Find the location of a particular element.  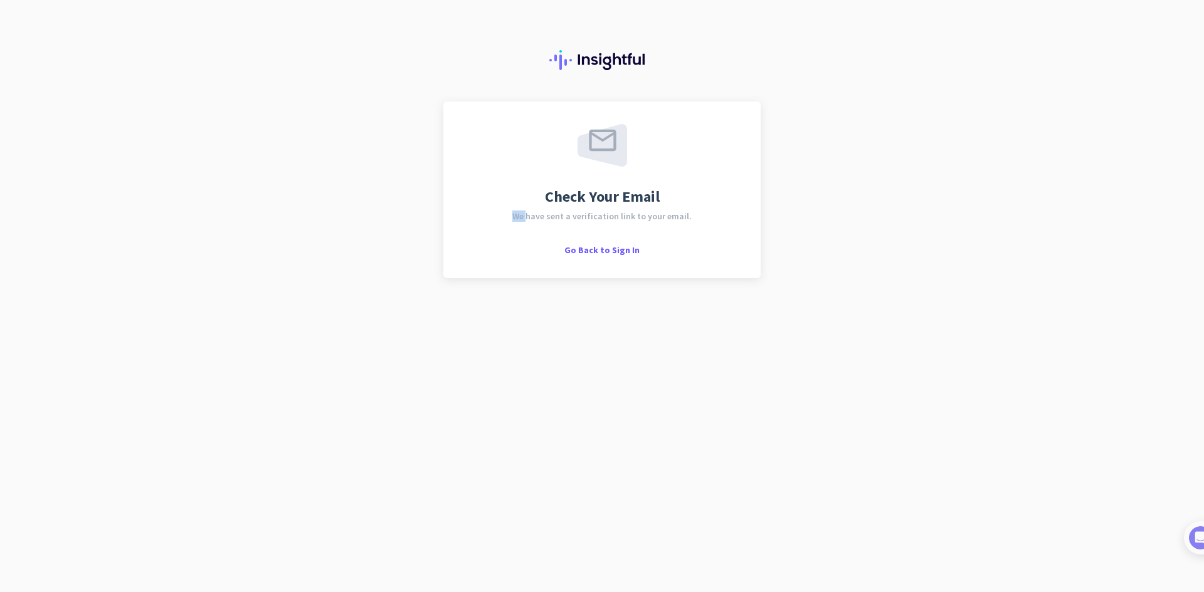

span: Check Your Email is located at coordinates (602, 197).